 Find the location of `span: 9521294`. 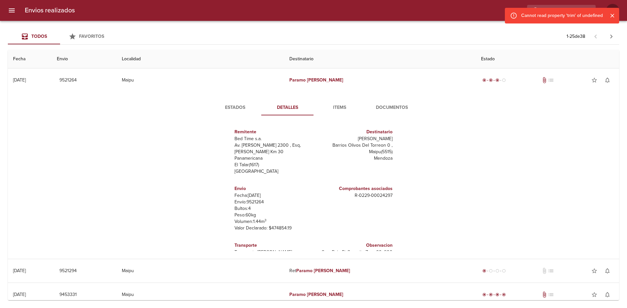

span: 9521294 is located at coordinates (68, 271).